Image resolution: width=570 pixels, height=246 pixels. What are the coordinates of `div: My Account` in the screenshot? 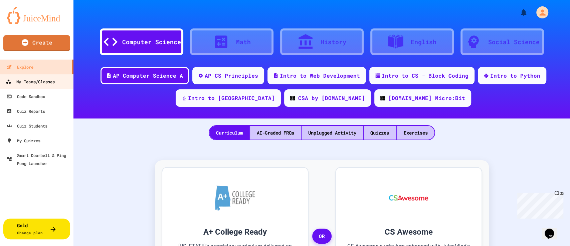 It's located at (540, 12).